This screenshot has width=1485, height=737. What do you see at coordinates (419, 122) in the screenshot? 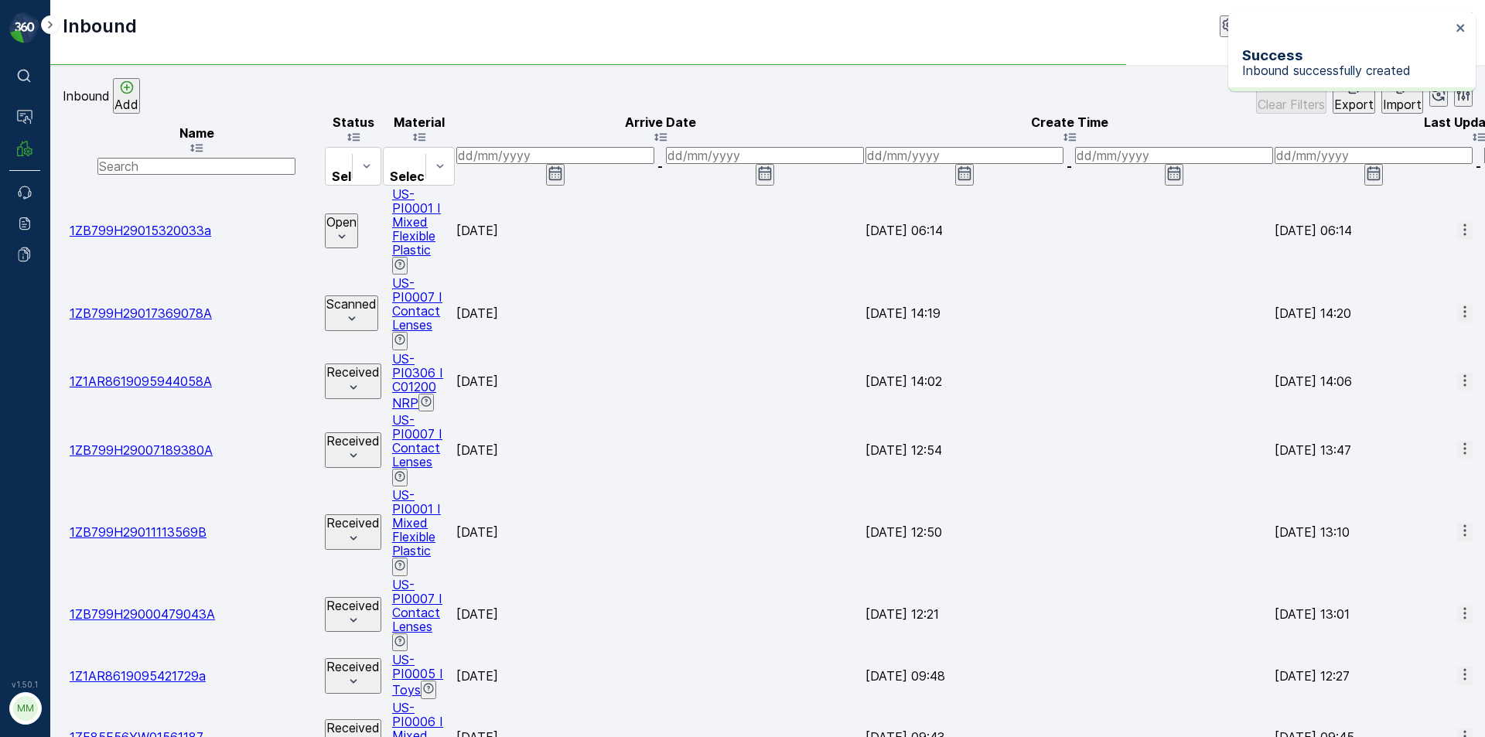
I see `p: Material` at bounding box center [419, 122].